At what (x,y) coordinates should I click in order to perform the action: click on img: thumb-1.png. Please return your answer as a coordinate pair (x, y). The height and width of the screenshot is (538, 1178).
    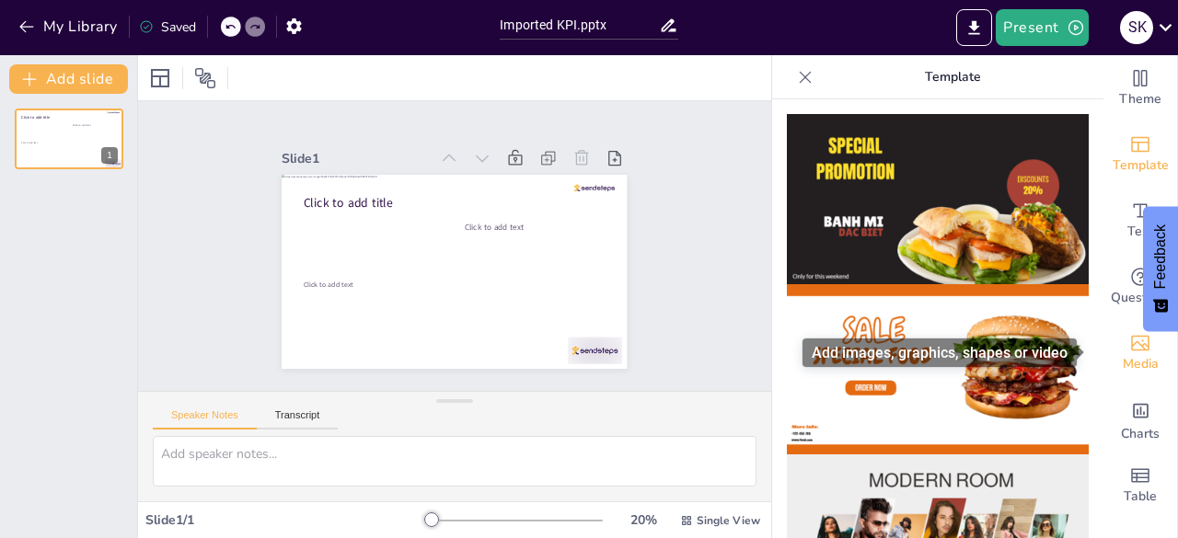
    Looking at the image, I should click on (938, 199).